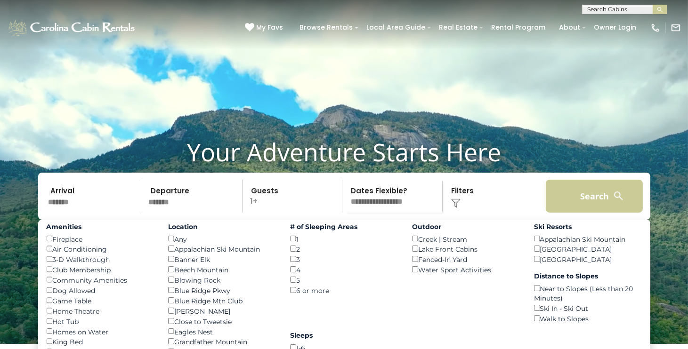  I want to click on a: Local Area Guide, so click(395, 27).